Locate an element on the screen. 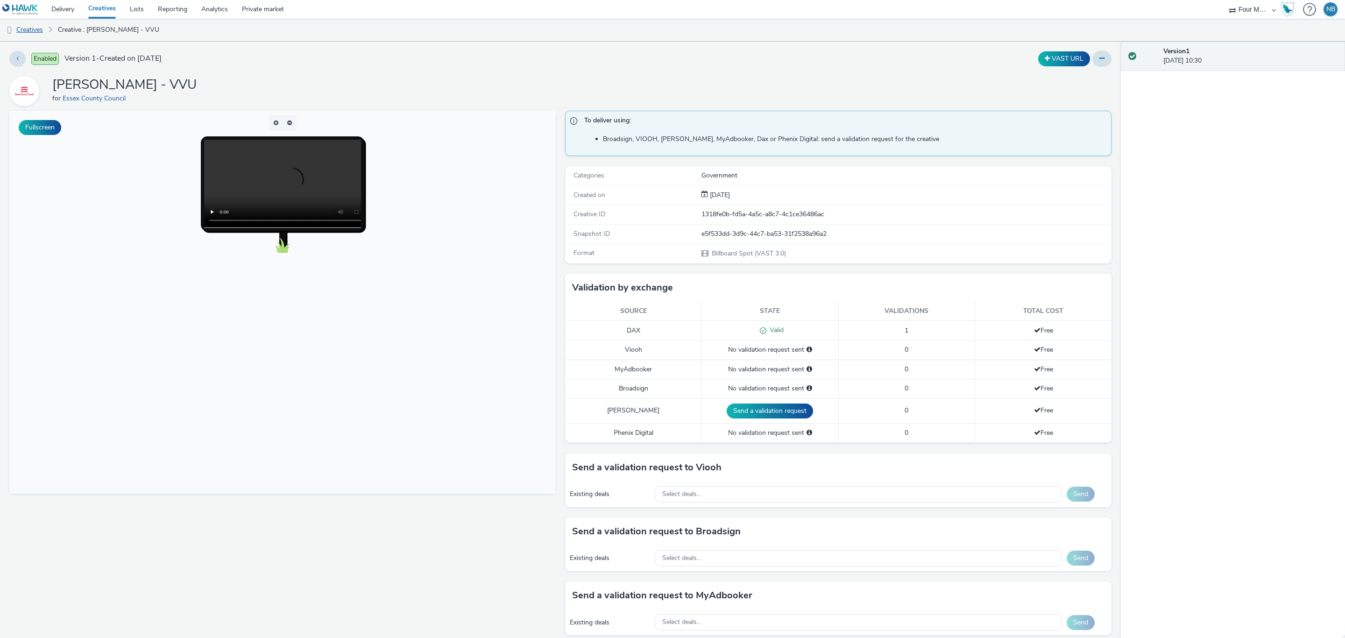  span: Enabled is located at coordinates (45, 59).